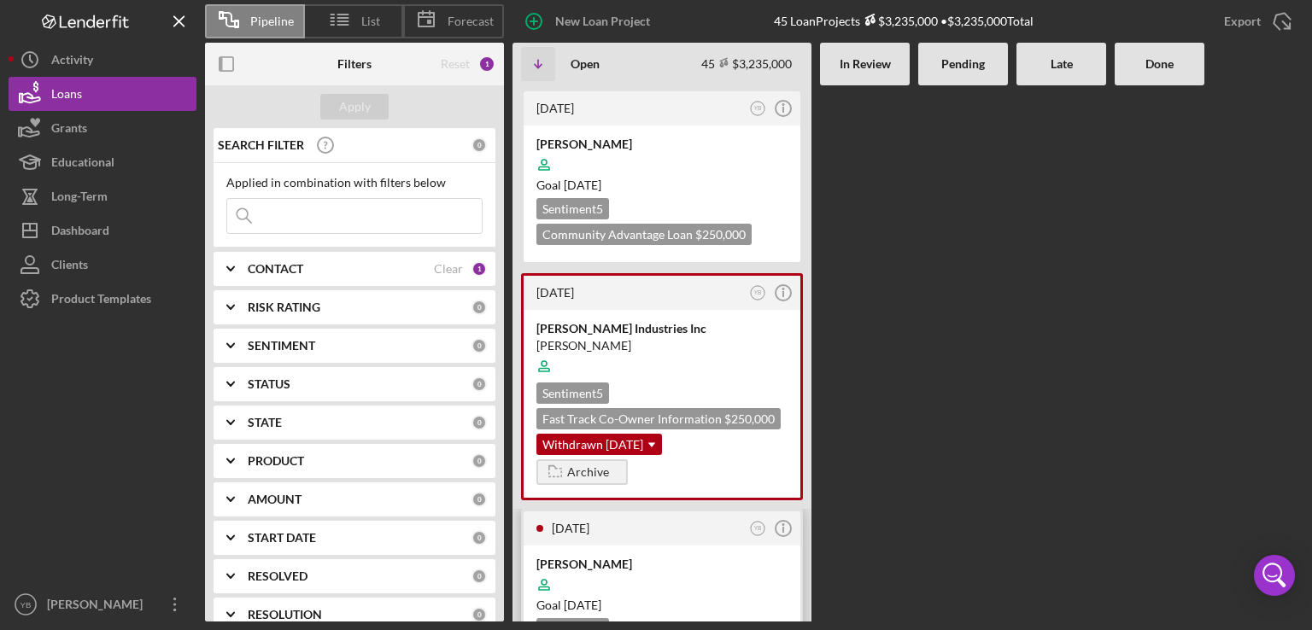 This screenshot has width=1312, height=630. I want to click on a: Long-Term, so click(103, 196).